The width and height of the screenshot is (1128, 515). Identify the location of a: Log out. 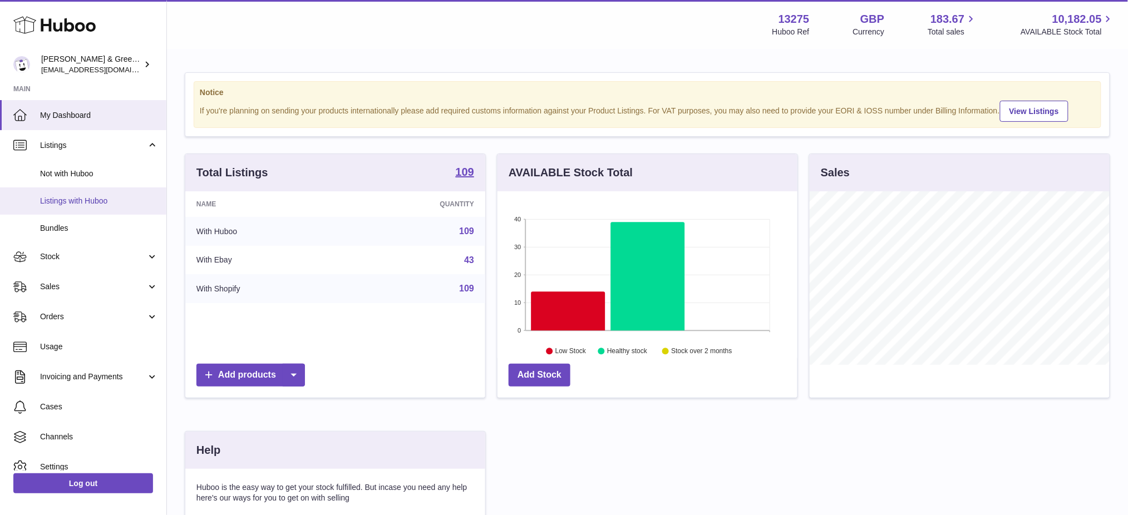
(83, 484).